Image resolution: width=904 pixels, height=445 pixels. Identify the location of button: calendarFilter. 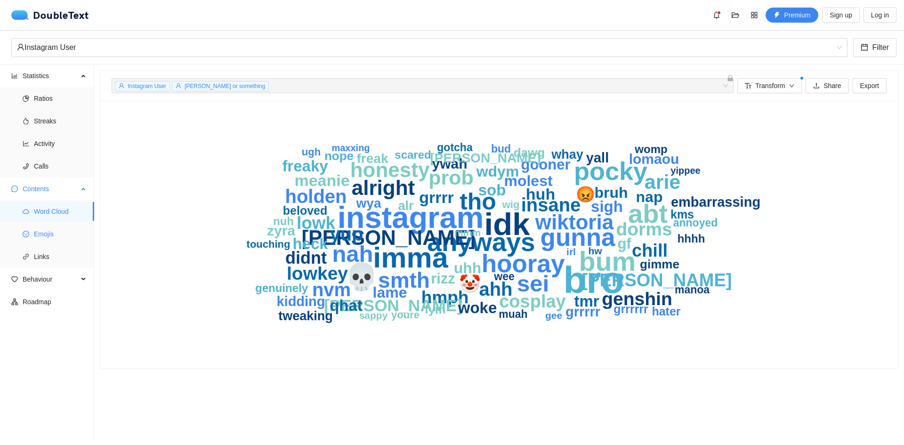
(875, 48).